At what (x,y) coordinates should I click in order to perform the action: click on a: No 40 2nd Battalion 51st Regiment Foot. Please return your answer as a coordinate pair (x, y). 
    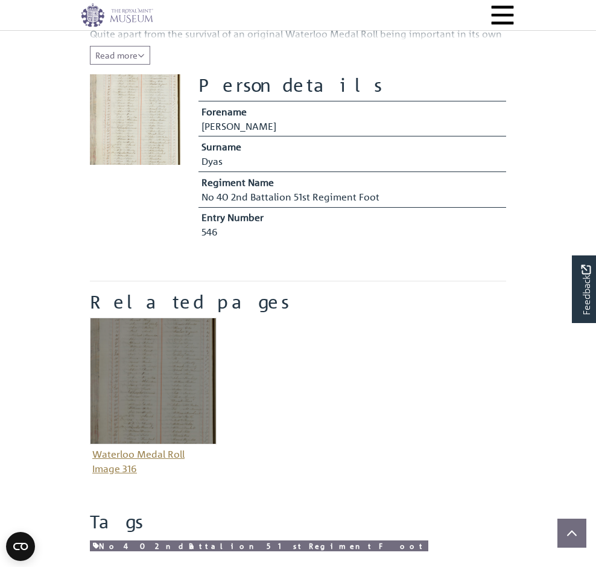
    Looking at the image, I should click on (259, 545).